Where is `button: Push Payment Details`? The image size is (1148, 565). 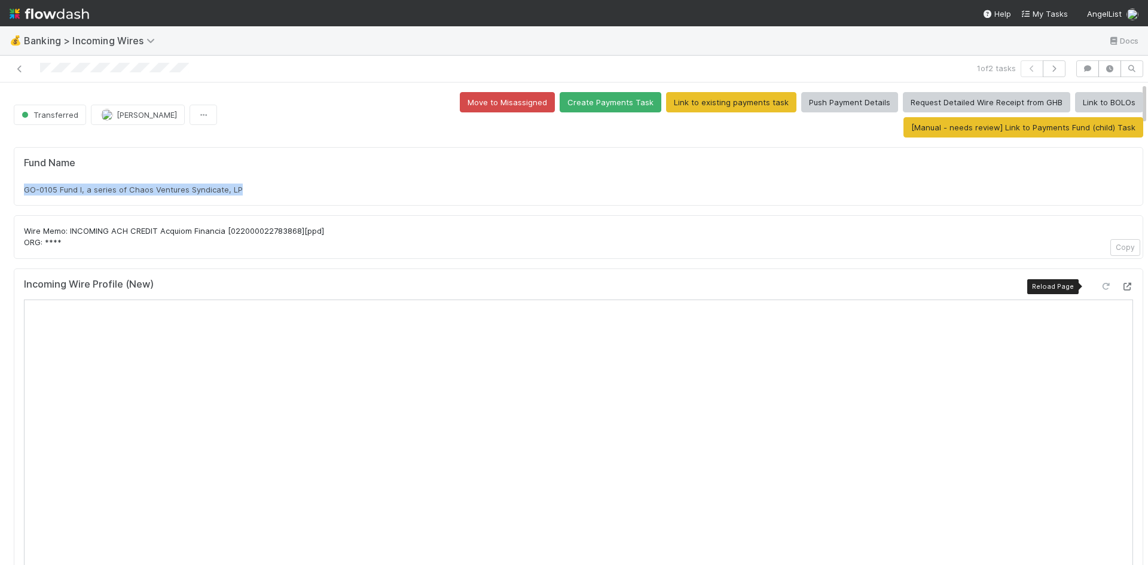 button: Push Payment Details is located at coordinates (850, 102).